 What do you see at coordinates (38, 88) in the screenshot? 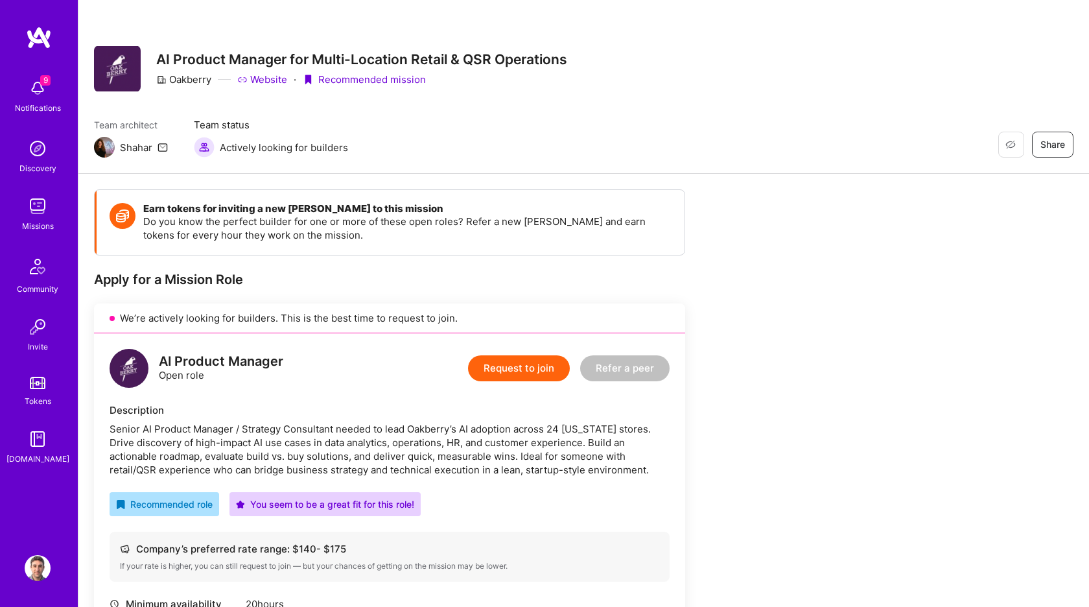
I see `img: bell` at bounding box center [38, 88].